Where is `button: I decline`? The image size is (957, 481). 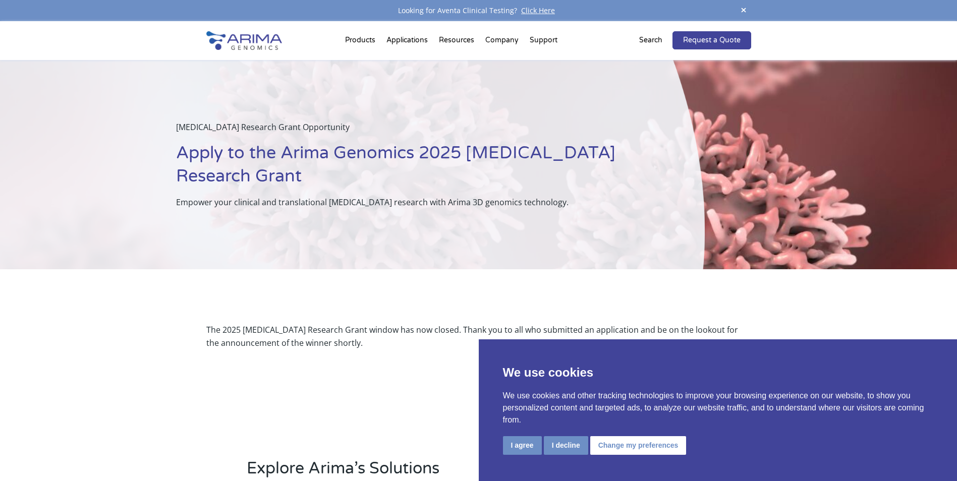 button: I decline is located at coordinates (566, 445).